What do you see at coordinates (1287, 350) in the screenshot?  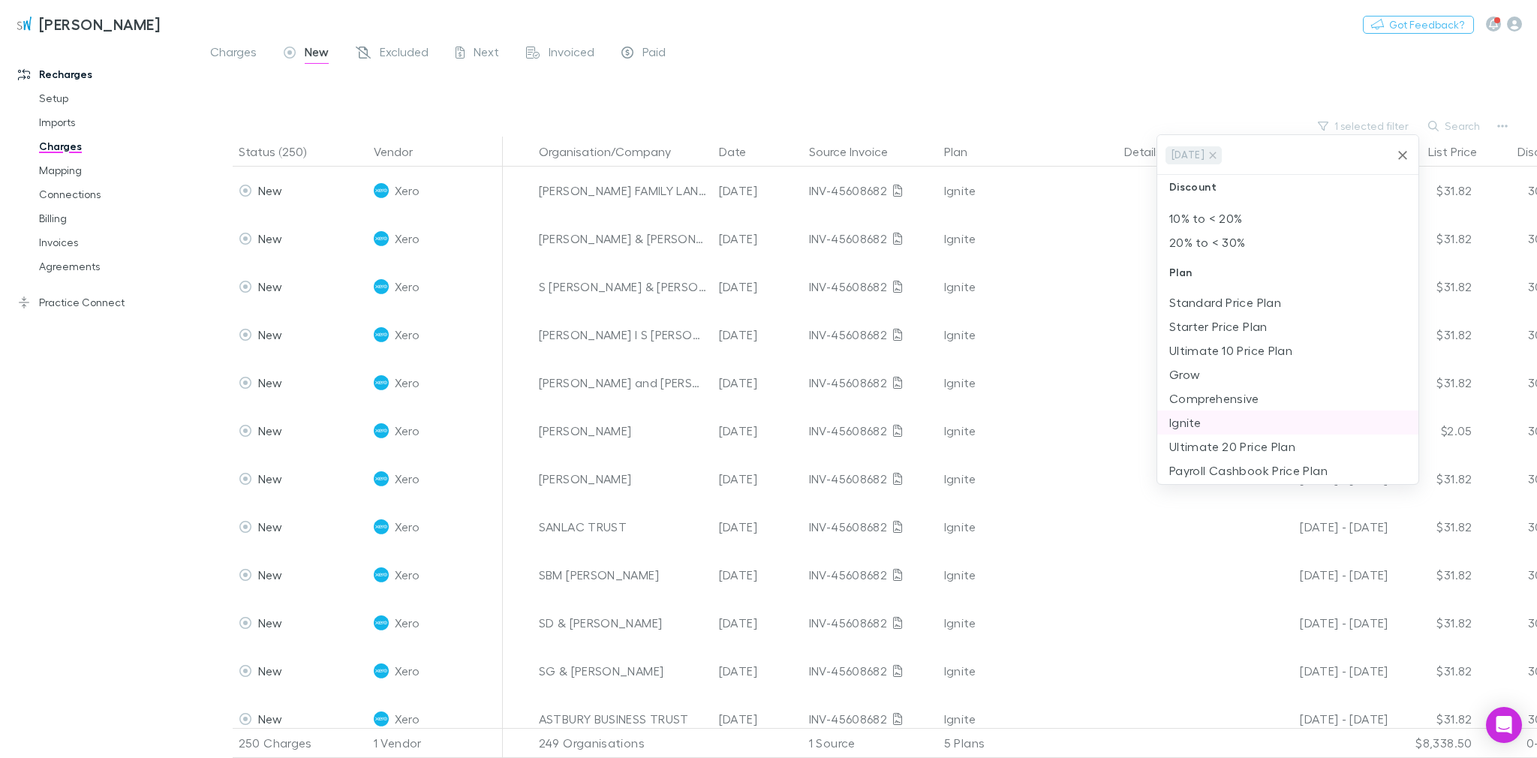 I see `li: Ultimate 10 Price Plan` at bounding box center [1287, 350].